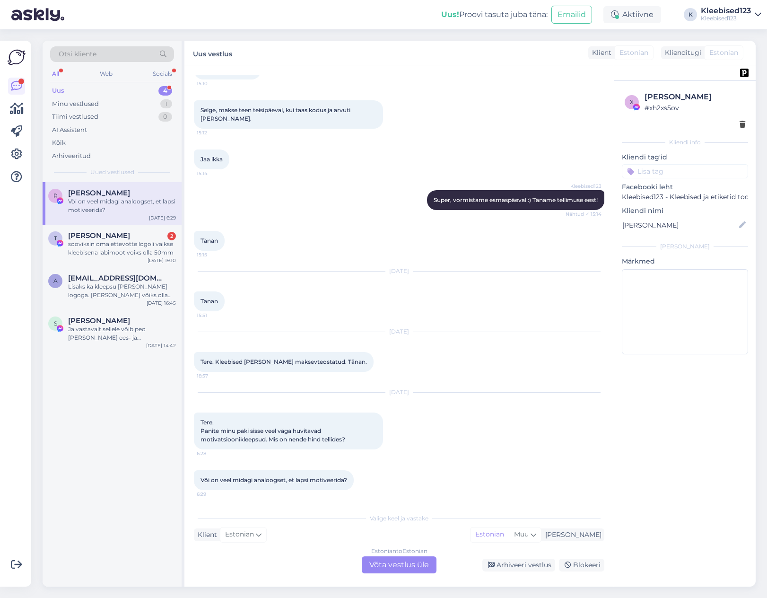 This screenshot has height=598, width=767. Describe the element at coordinates (112, 172) in the screenshot. I see `span: Uued vestlused` at that location.